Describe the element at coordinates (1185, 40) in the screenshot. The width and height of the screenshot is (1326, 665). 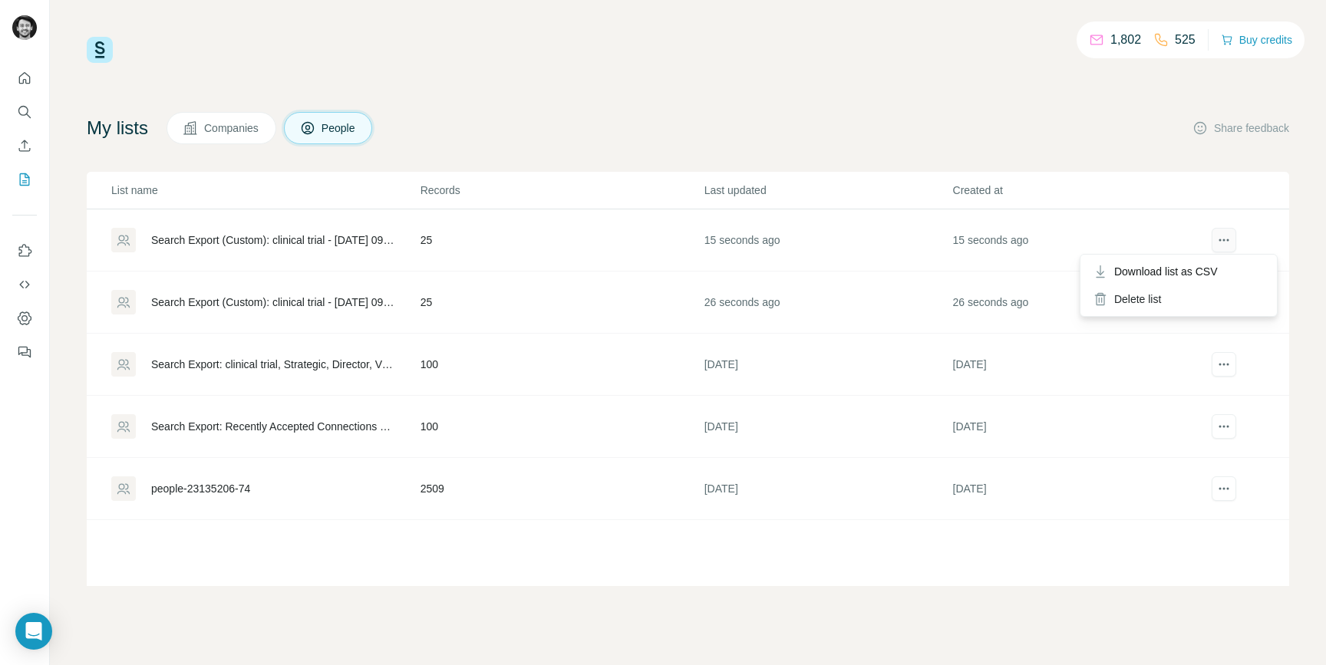
I see `p: 525` at that location.